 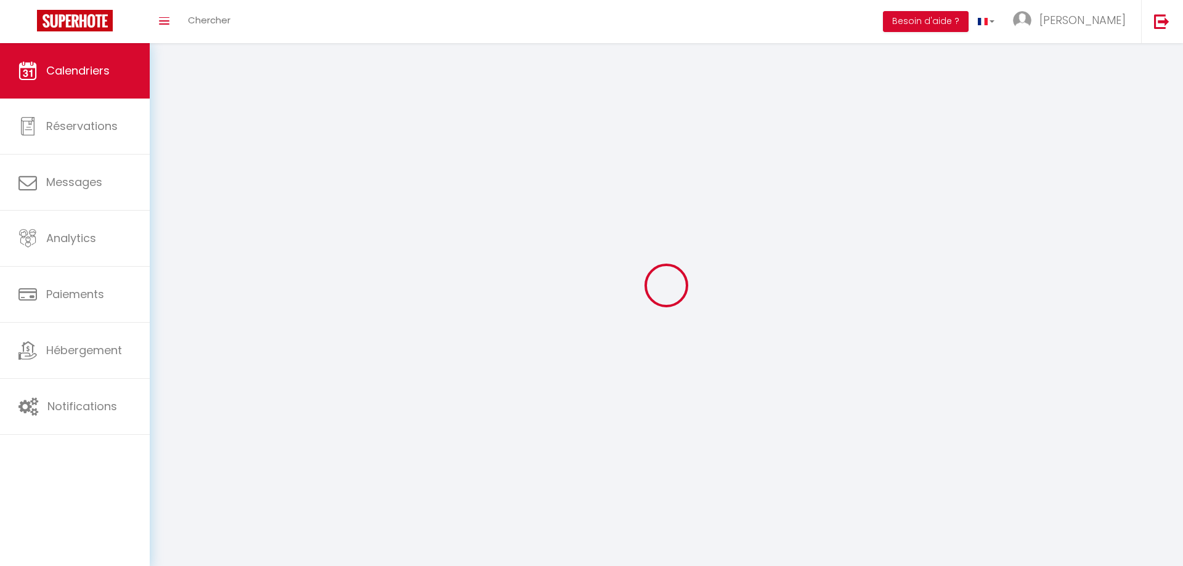 I want to click on span: Notifications, so click(x=82, y=406).